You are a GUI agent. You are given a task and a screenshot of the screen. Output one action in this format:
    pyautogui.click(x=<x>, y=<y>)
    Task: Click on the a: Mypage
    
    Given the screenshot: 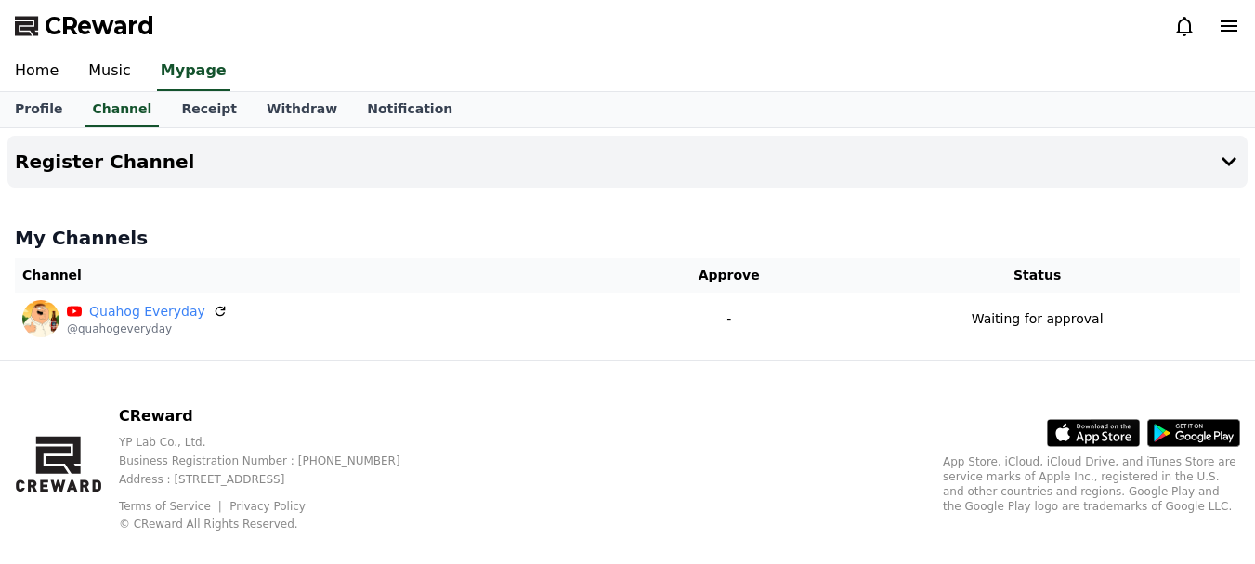 What is the action you would take?
    pyautogui.click(x=193, y=72)
    